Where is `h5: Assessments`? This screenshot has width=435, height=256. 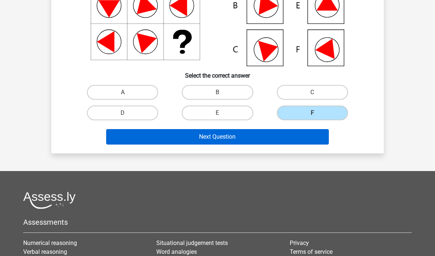 h5: Assessments is located at coordinates (217, 223).